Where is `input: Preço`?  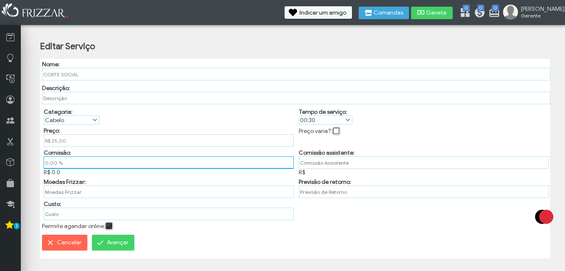
input: Preço is located at coordinates (169, 140).